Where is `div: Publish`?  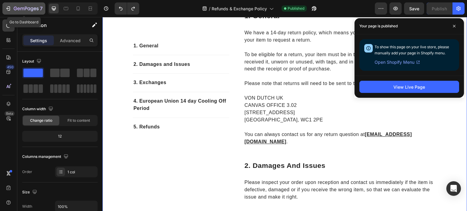
div: Publish is located at coordinates (439, 9).